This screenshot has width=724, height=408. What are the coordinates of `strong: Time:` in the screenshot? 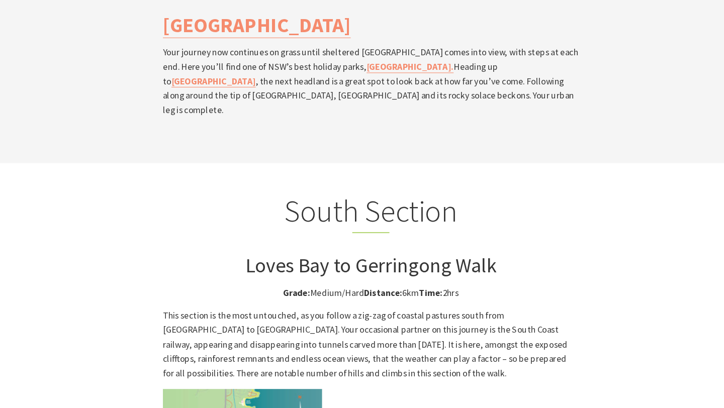 It's located at (419, 299).